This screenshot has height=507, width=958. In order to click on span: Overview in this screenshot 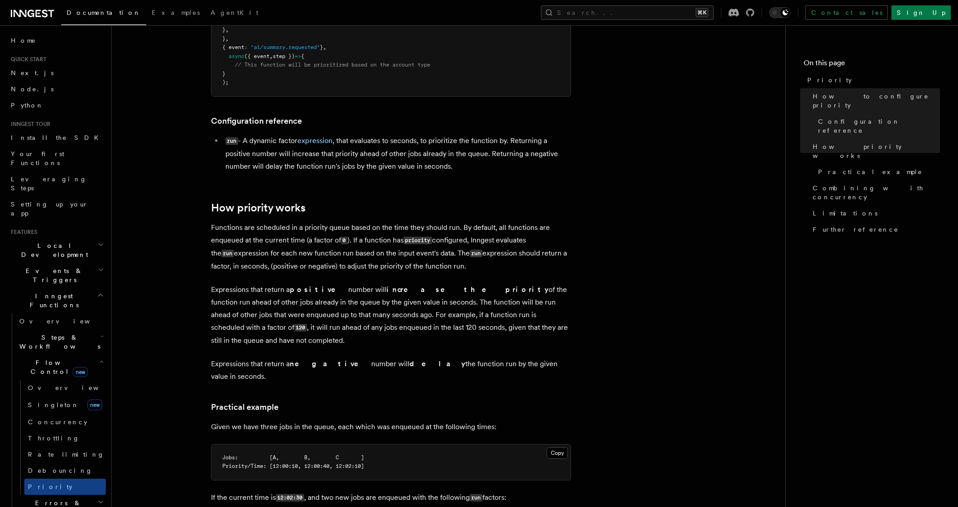, I will do `click(66, 321)`.